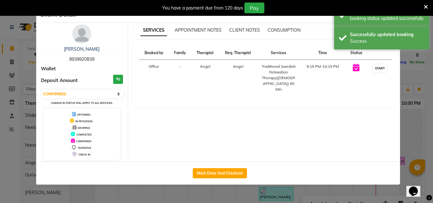 This screenshot has height=203, width=433. Describe the element at coordinates (387, 41) in the screenshot. I see `div: Success` at that location.